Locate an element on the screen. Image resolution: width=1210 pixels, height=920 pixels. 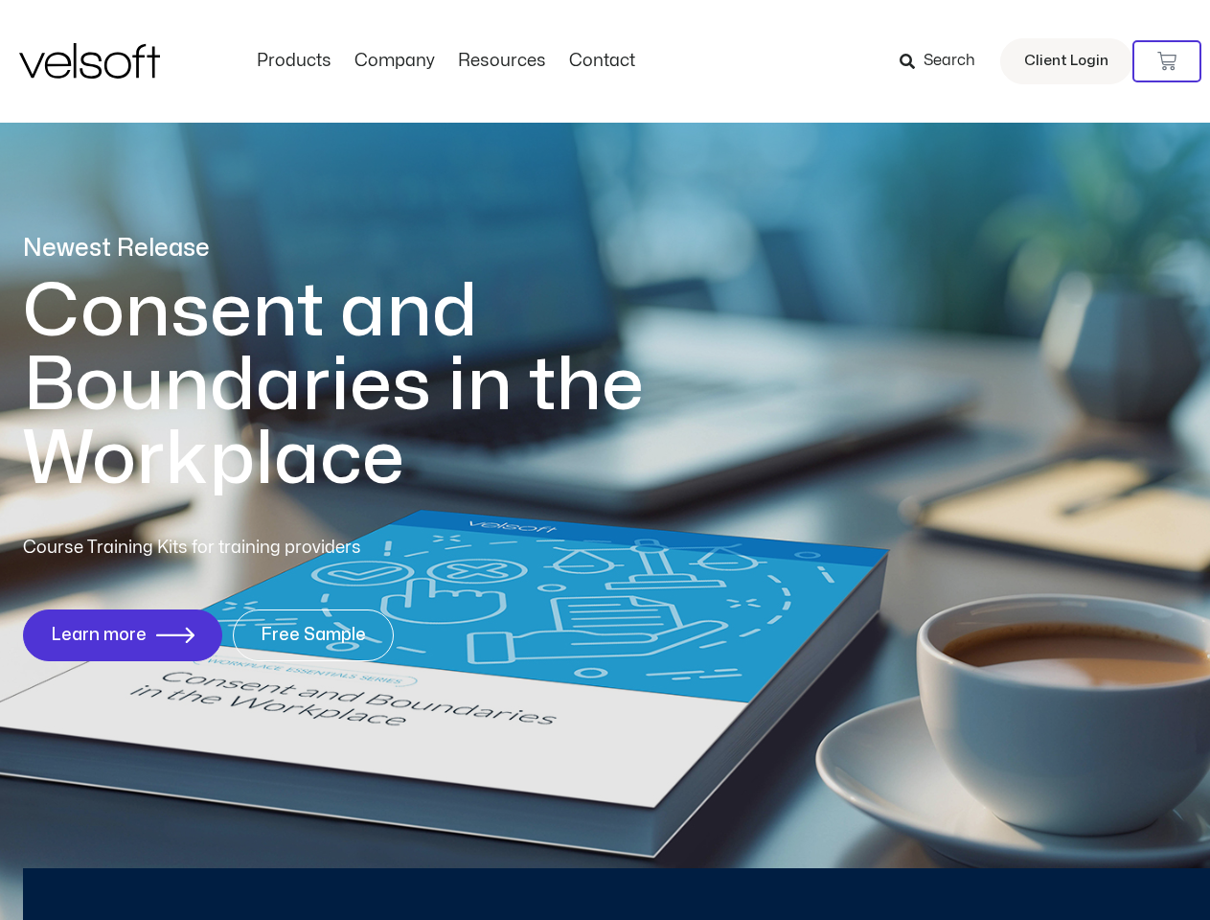
nav: Menu is located at coordinates (446, 61).